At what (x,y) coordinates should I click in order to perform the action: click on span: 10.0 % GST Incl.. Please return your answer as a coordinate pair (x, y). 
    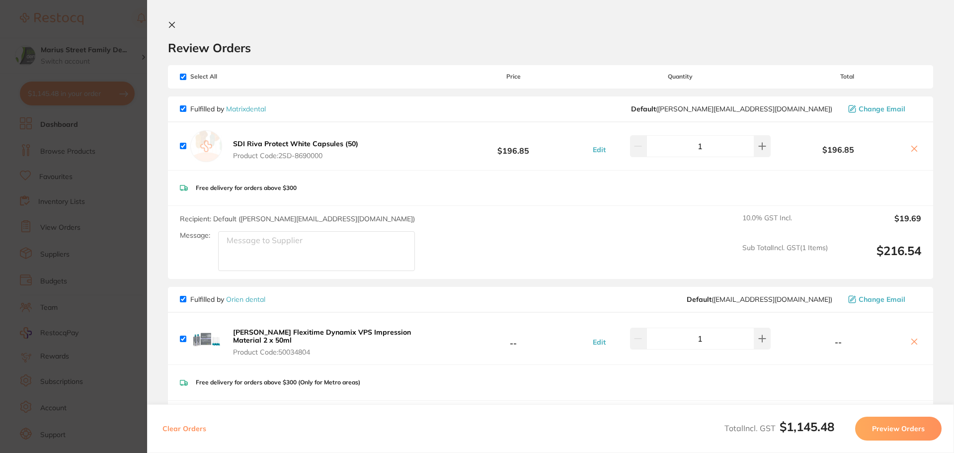
    Looking at the image, I should click on (785, 225).